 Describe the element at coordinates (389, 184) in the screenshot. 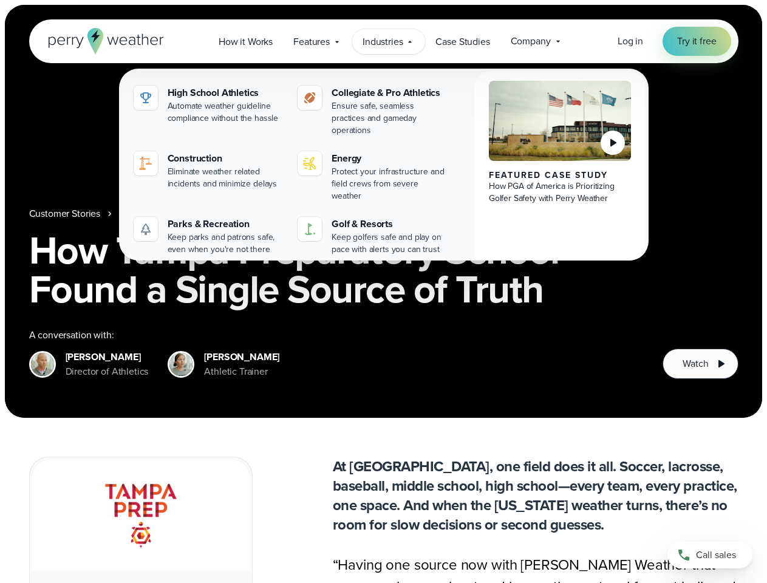

I see `div: Protect your infrastructure and field crews from severe weather` at that location.